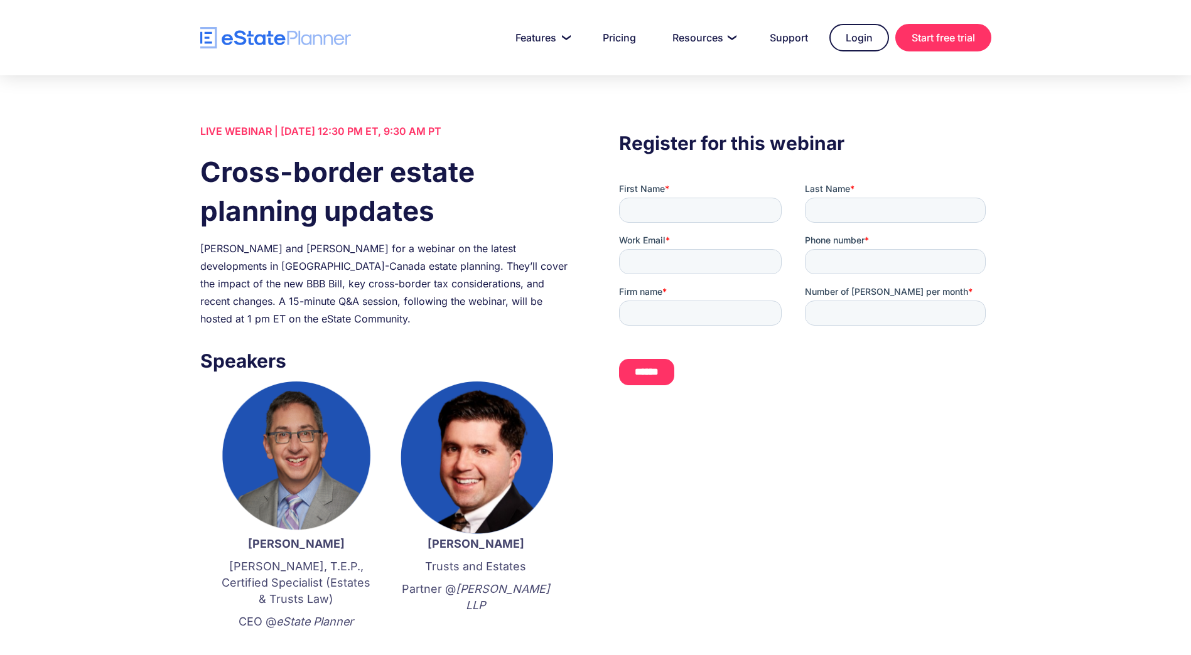 This screenshot has width=1191, height=655. What do you see at coordinates (215, 57) in the screenshot?
I see `span: Phone number` at bounding box center [215, 57].